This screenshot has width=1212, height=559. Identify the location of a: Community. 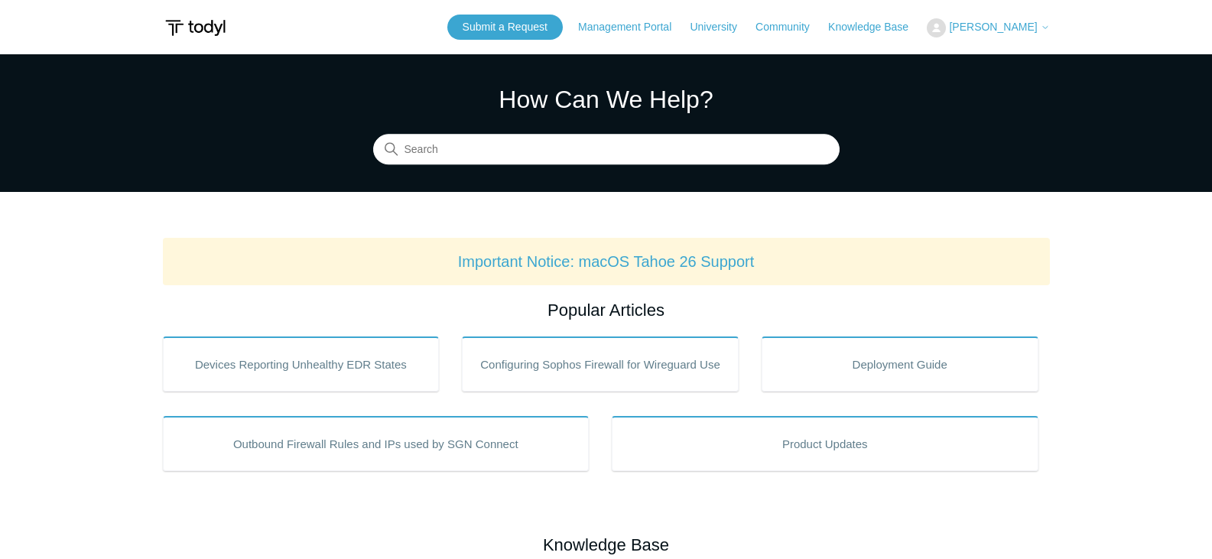
(790, 27).